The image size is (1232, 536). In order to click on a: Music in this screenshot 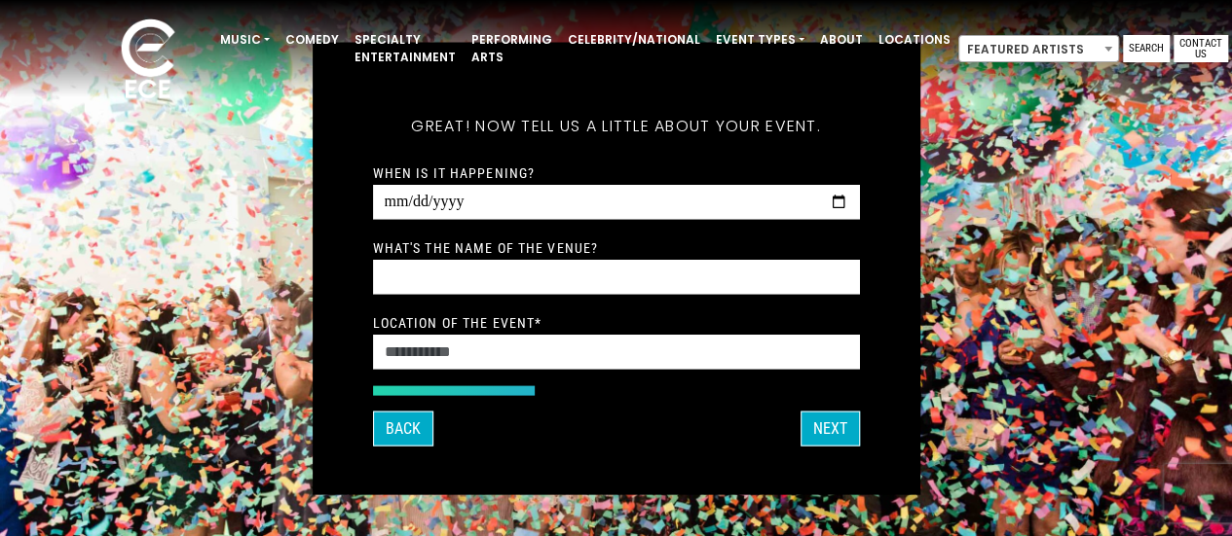, I will do `click(244, 40)`.